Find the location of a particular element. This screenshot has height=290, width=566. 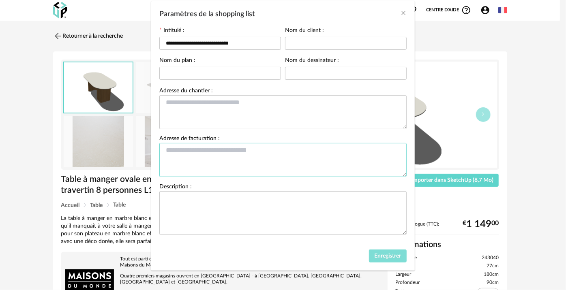

label: Nom du client : is located at coordinates (305, 31).